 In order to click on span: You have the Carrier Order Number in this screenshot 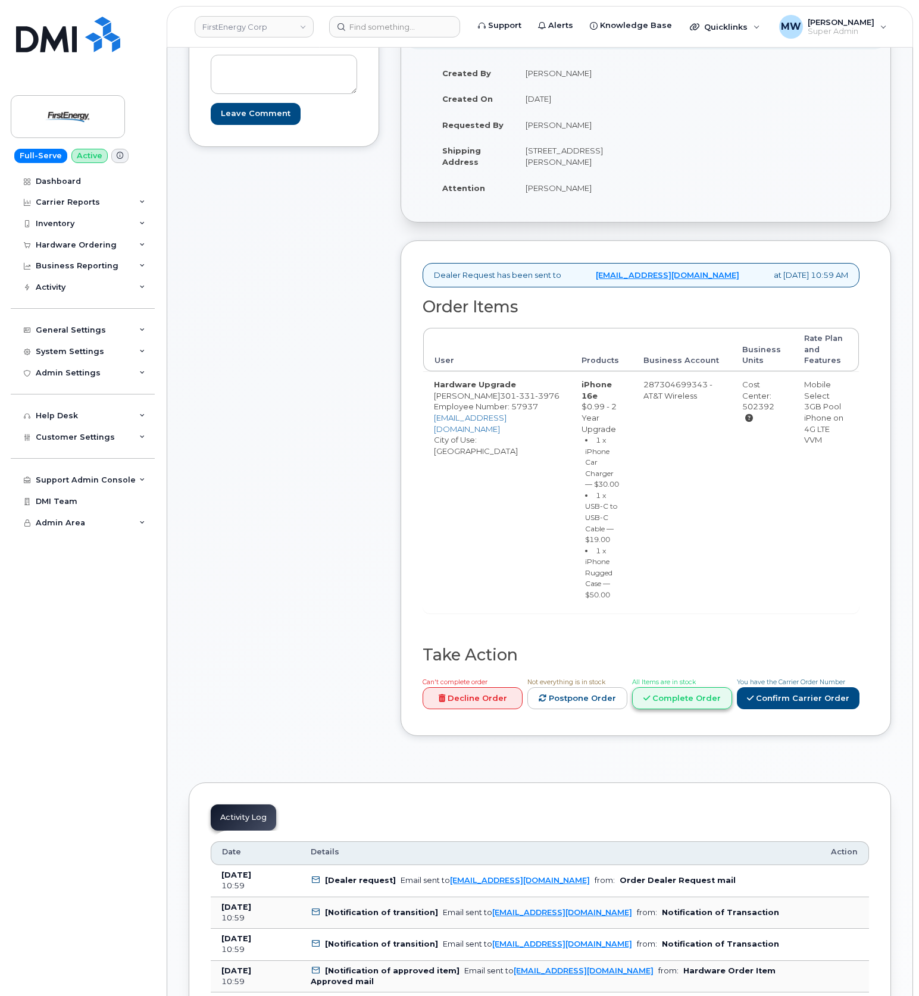, I will do `click(791, 682)`.